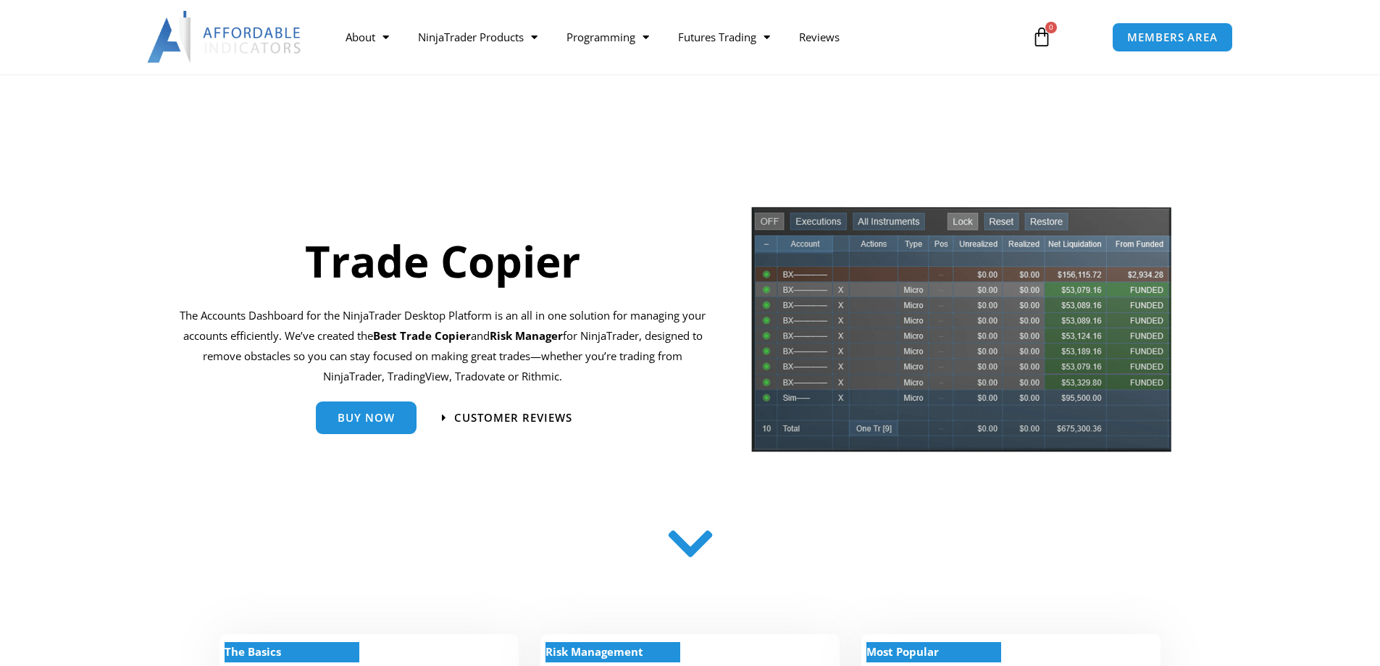 The height and width of the screenshot is (666, 1380). Describe the element at coordinates (1172, 37) in the screenshot. I see `span: MEMBERS AREA` at that location.